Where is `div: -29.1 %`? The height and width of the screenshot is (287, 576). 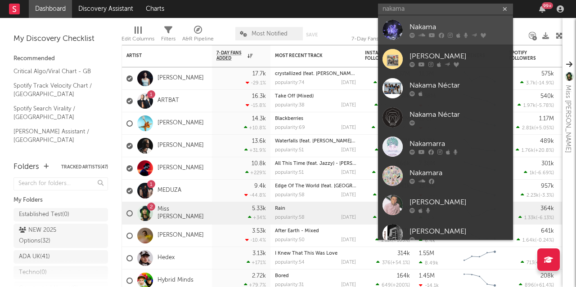
div: -29.1 % is located at coordinates (255, 83).